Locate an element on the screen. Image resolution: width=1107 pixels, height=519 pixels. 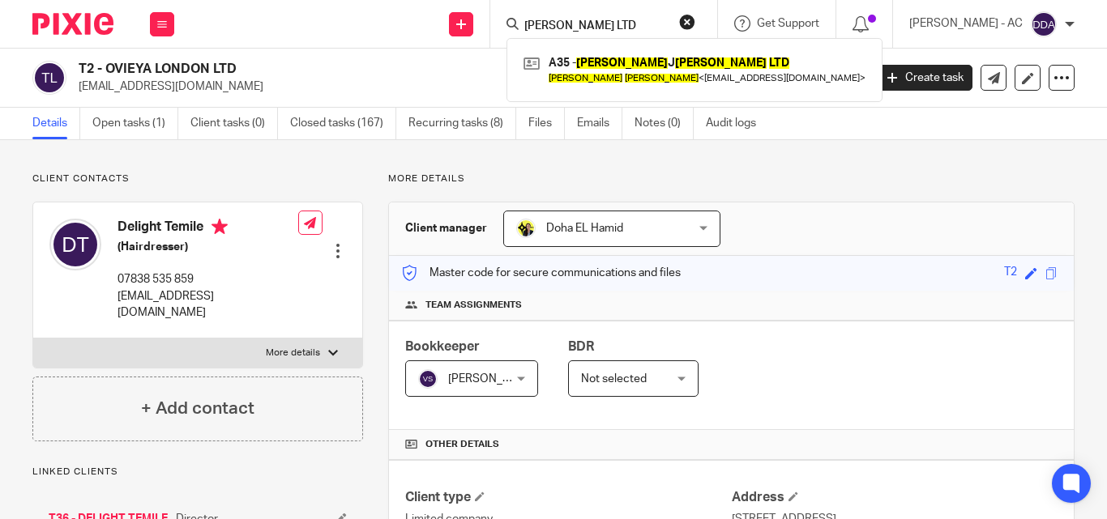
a: Recurring tasks (8) is located at coordinates (462, 123).